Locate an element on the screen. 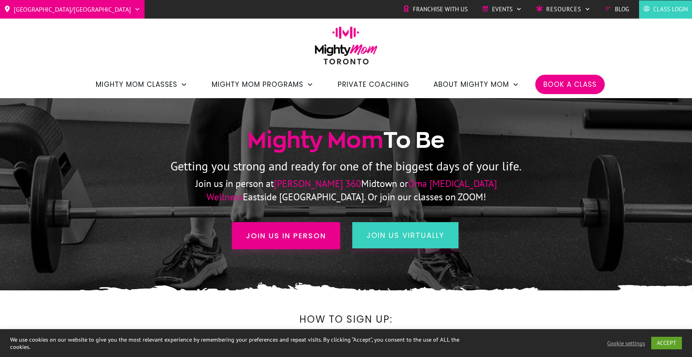 This screenshot has width=692, height=357. a: Class Login is located at coordinates (666, 9).